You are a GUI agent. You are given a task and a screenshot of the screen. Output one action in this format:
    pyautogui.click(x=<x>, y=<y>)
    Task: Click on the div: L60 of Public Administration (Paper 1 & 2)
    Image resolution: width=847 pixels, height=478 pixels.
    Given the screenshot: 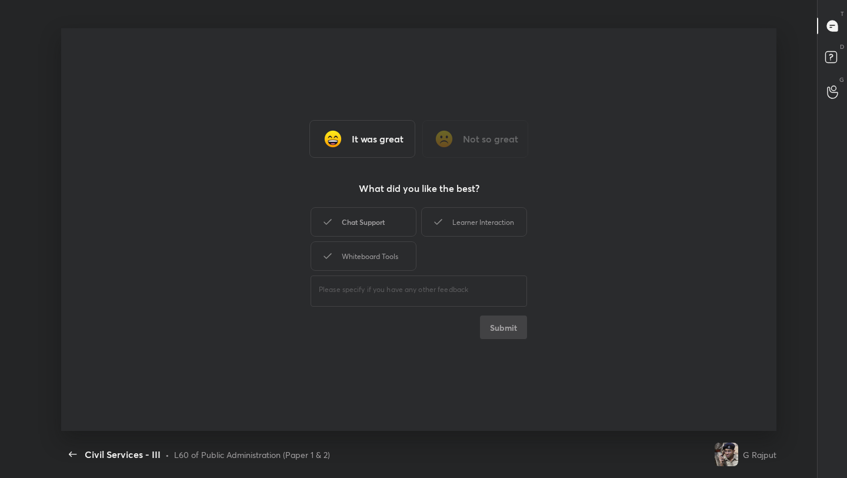 What is the action you would take?
    pyautogui.click(x=252, y=454)
    